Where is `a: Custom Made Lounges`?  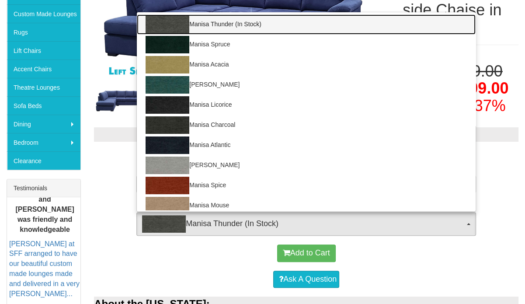
a: Custom Made Lounges is located at coordinates (44, 14).